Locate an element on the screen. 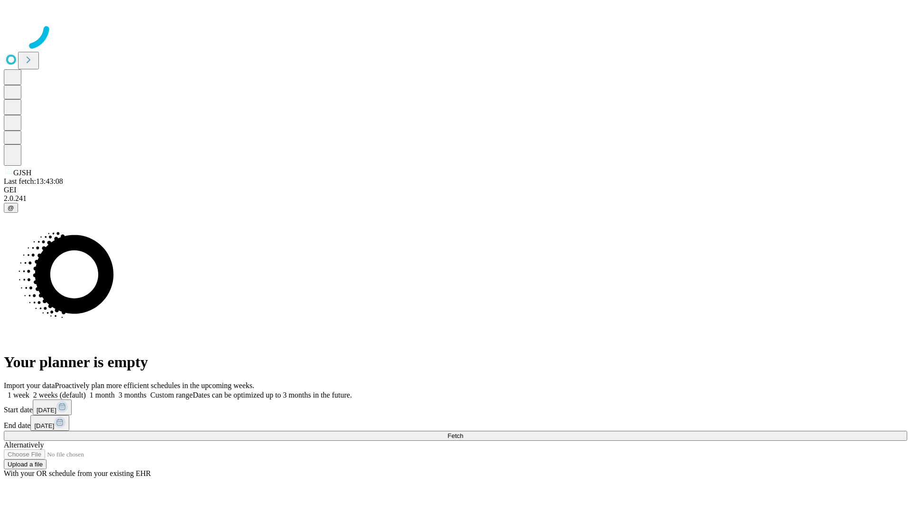 The width and height of the screenshot is (911, 513). div: 2.0.241 is located at coordinates (456, 198).